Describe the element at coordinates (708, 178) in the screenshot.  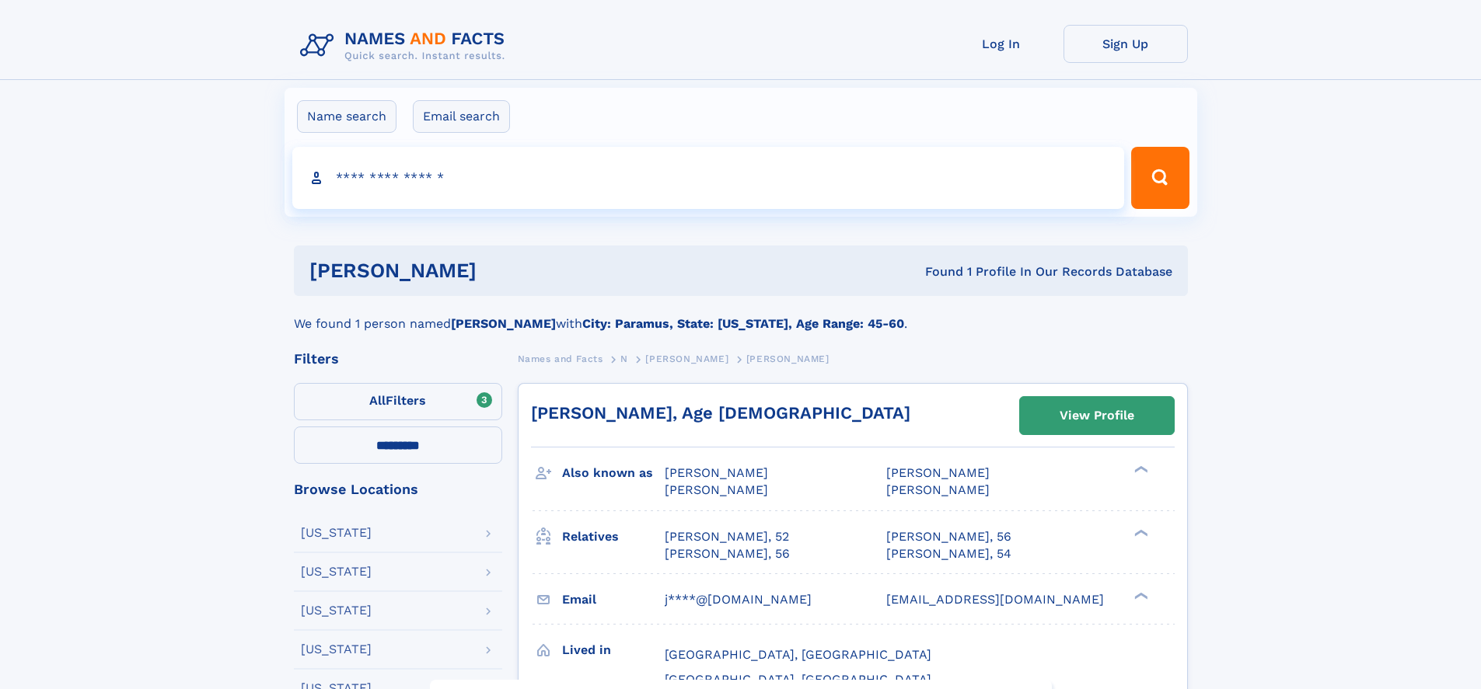
I see `input: search input` at that location.